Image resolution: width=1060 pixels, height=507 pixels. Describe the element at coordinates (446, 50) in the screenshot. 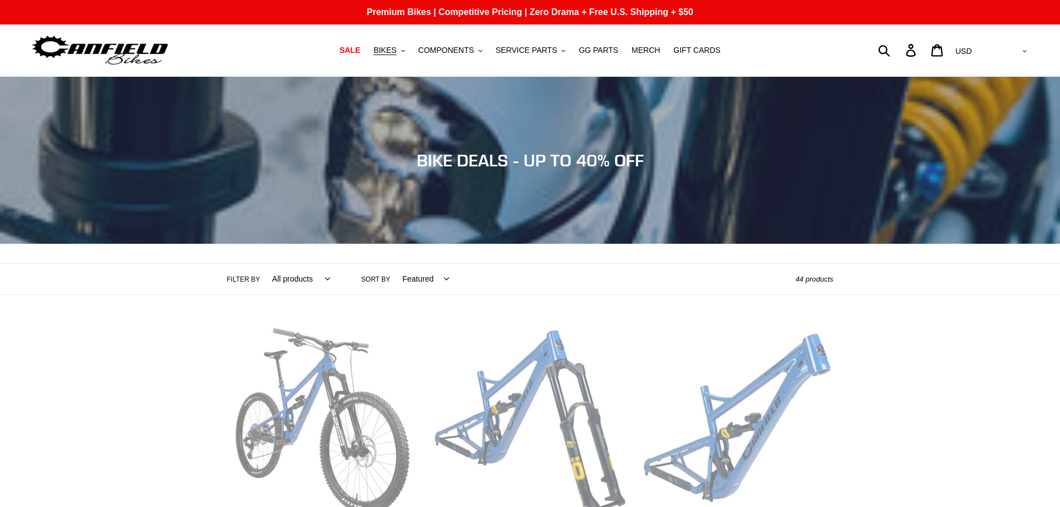

I see `span: COMPONENTS` at that location.